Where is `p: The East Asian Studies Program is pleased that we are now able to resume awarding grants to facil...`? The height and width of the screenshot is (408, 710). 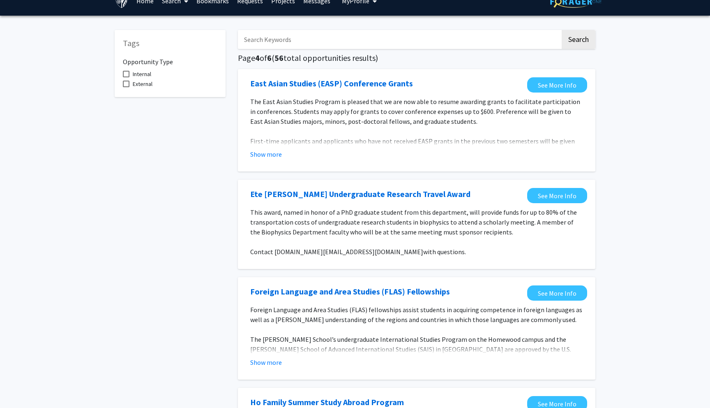 p: The East Asian Studies Program is pleased that we are now able to resume awarding grants to facil... is located at coordinates (417, 111).